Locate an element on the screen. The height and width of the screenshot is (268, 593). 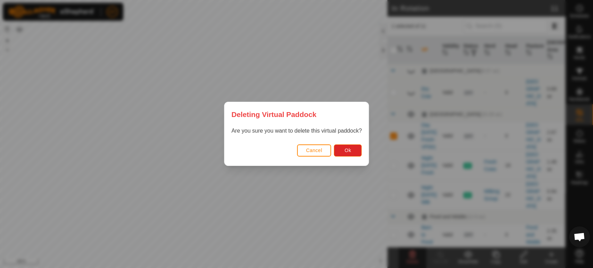
p: Are you sure you want to delete this virtual paddock? is located at coordinates (296, 131).